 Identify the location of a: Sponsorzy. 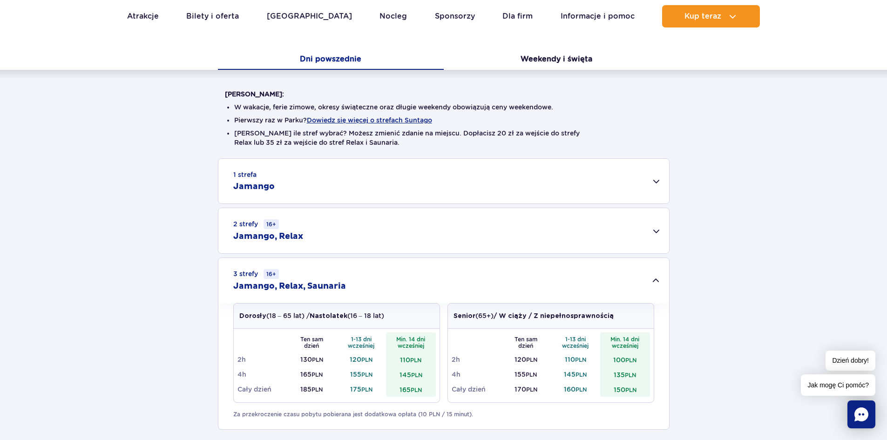
(455, 16).